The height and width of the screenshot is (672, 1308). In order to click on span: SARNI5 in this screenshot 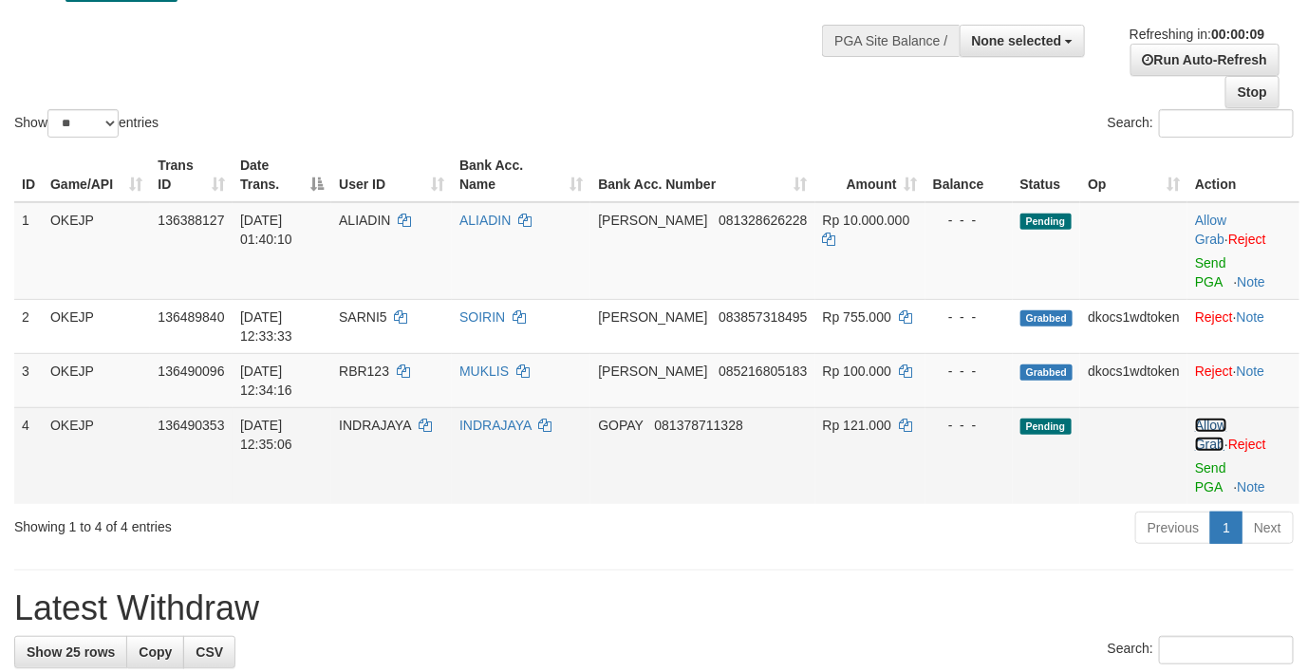, I will do `click(363, 317)`.